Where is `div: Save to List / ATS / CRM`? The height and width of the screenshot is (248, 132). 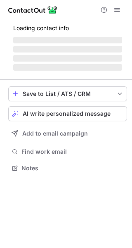
div: Save to List / ATS / CRM is located at coordinates (68, 94).